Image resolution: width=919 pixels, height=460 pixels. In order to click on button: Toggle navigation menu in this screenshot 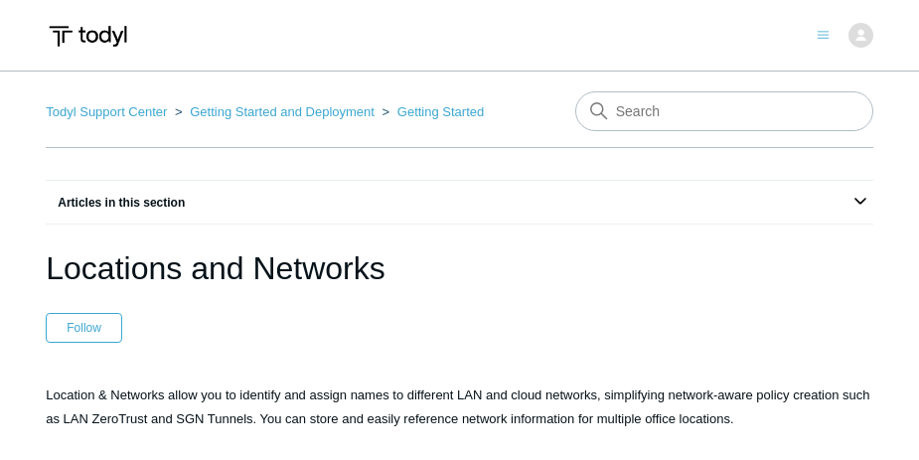, I will do `click(823, 33)`.